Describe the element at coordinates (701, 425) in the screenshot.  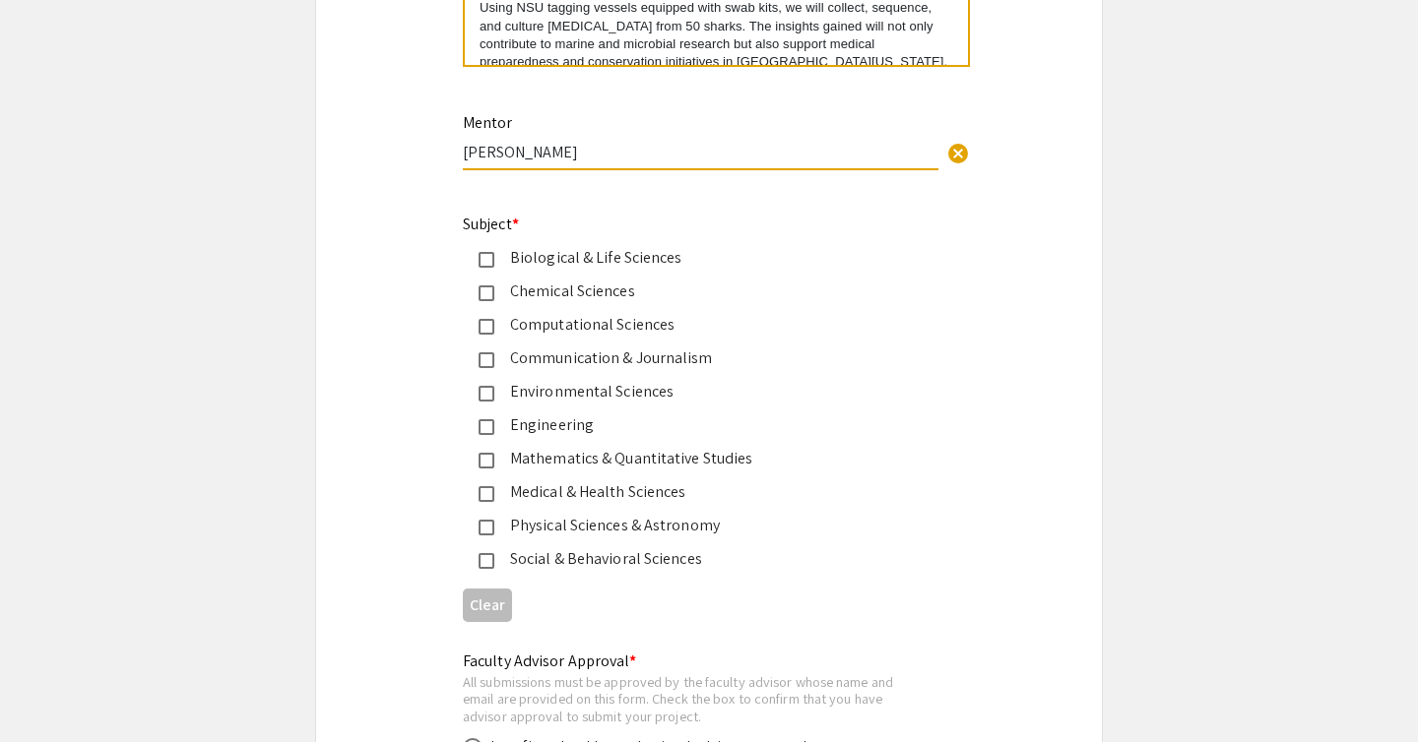
I see `div: Engineering` at that location.